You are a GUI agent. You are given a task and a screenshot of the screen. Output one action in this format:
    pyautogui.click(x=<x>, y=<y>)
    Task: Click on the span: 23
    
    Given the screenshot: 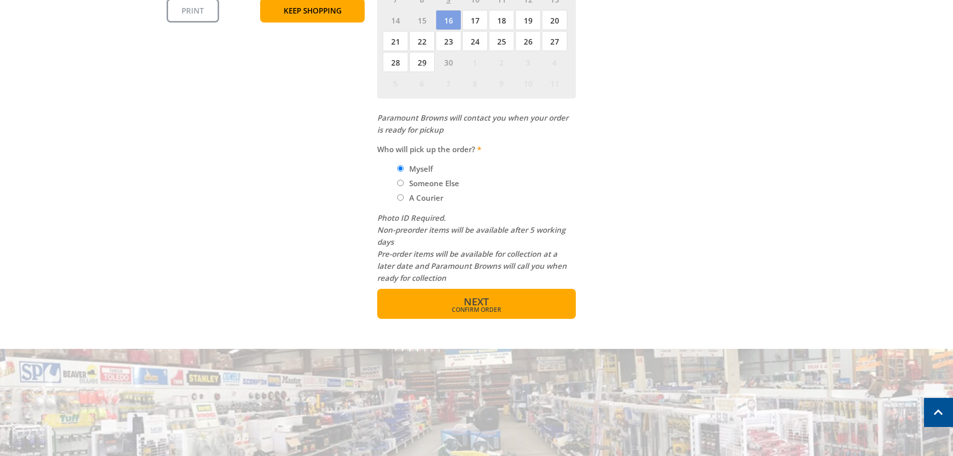 What is the action you would take?
    pyautogui.click(x=448, y=41)
    